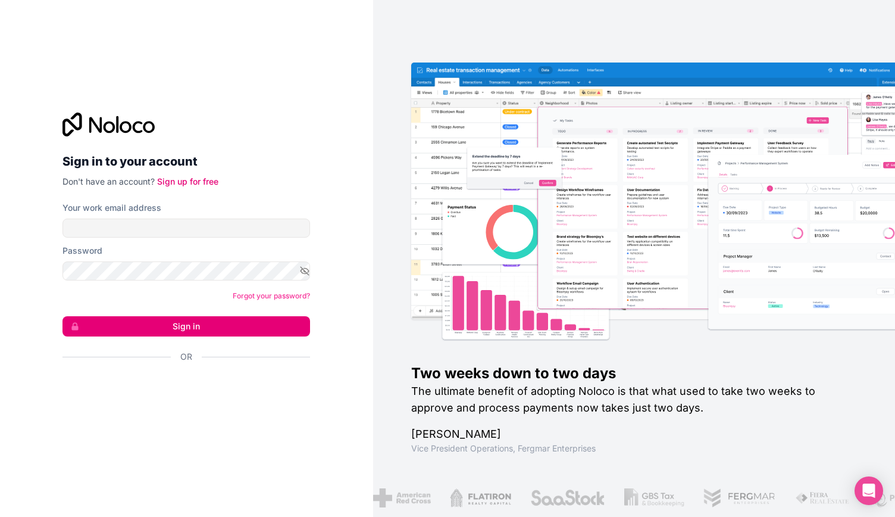 The height and width of the screenshot is (517, 895). I want to click on img: /assets/gbstax-C-GtDUiK.png, so click(654, 498).